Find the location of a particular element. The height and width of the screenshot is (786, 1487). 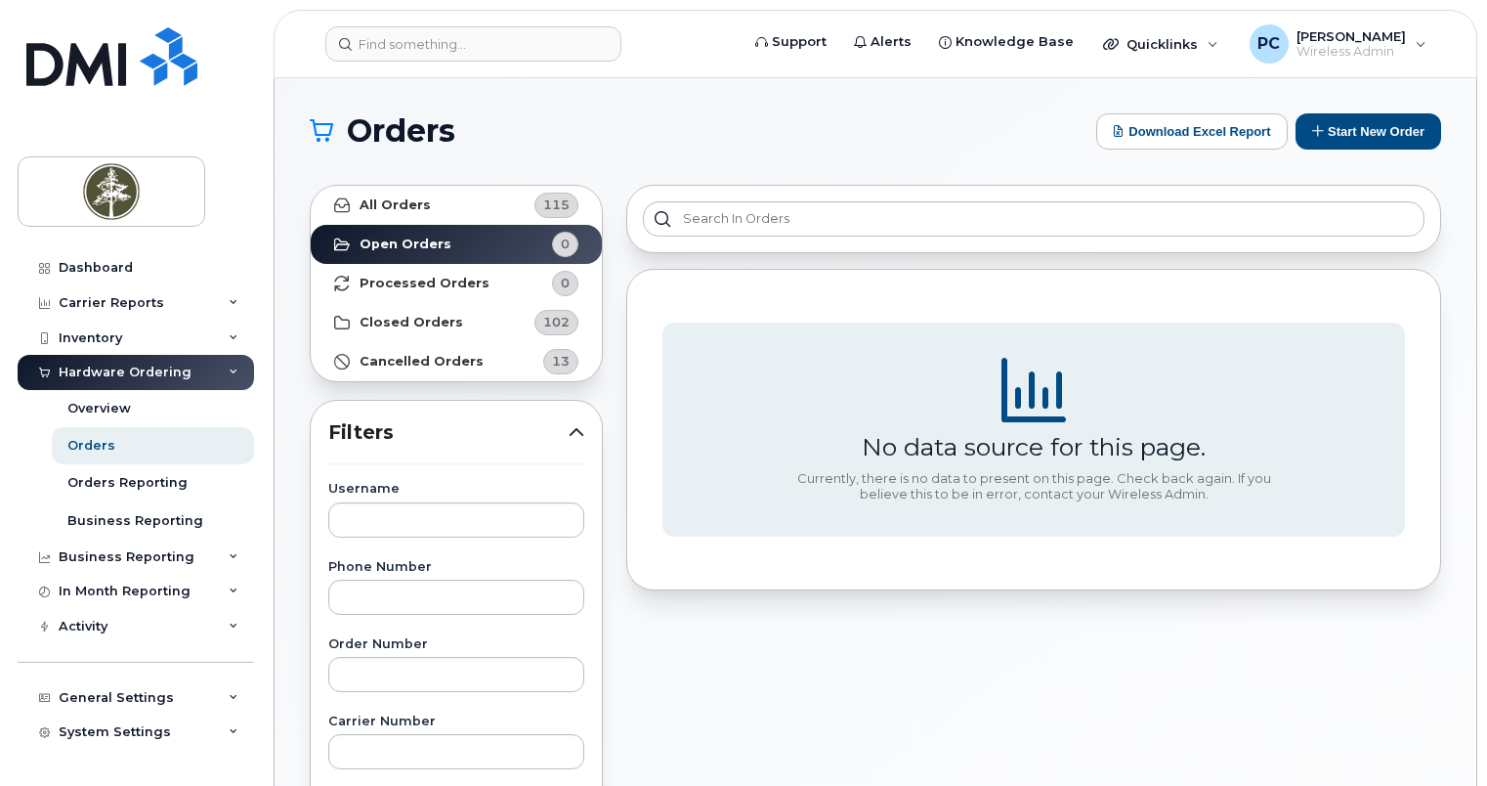

label: Order Number is located at coordinates (456, 644).